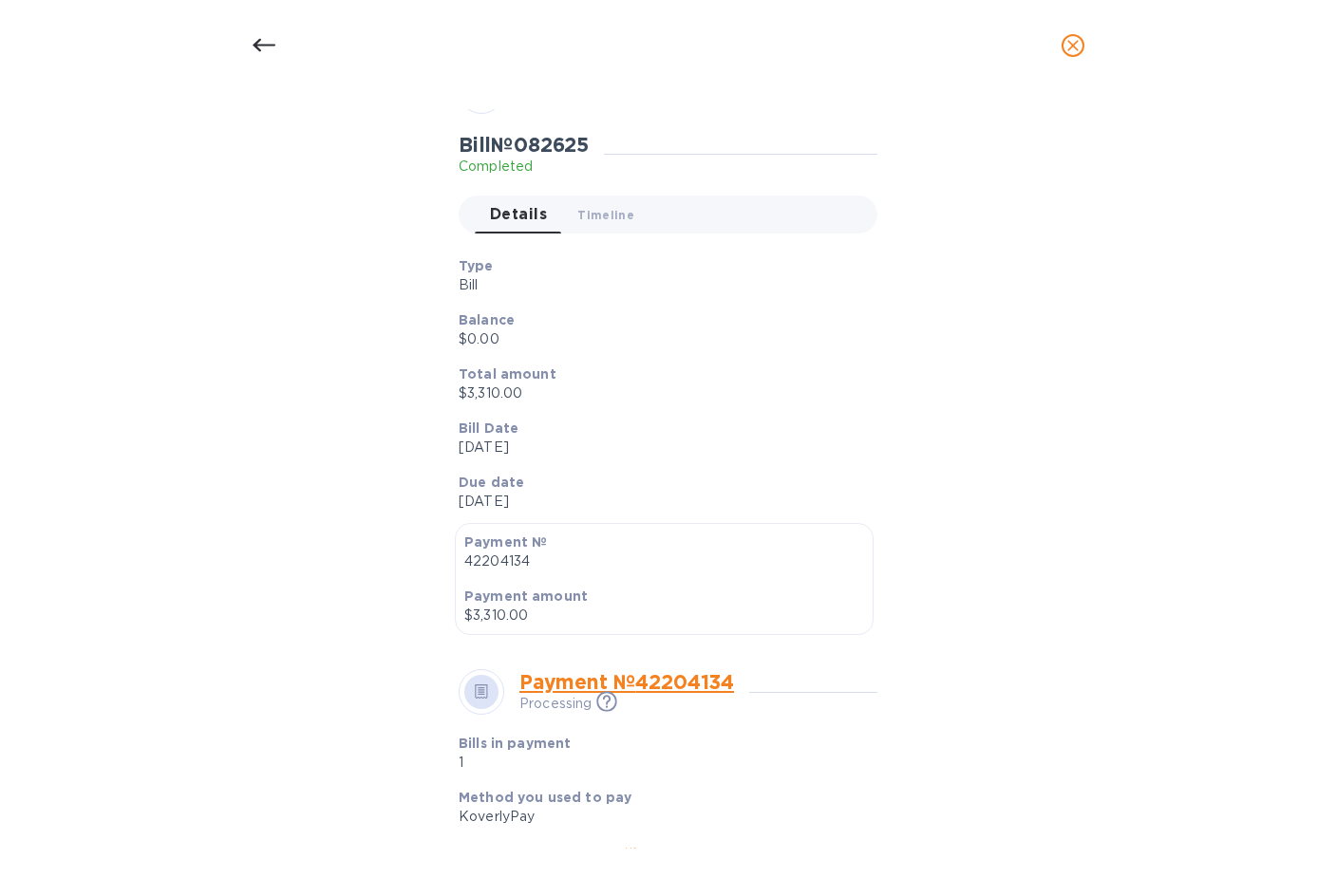  I want to click on p: Completed, so click(524, 166).